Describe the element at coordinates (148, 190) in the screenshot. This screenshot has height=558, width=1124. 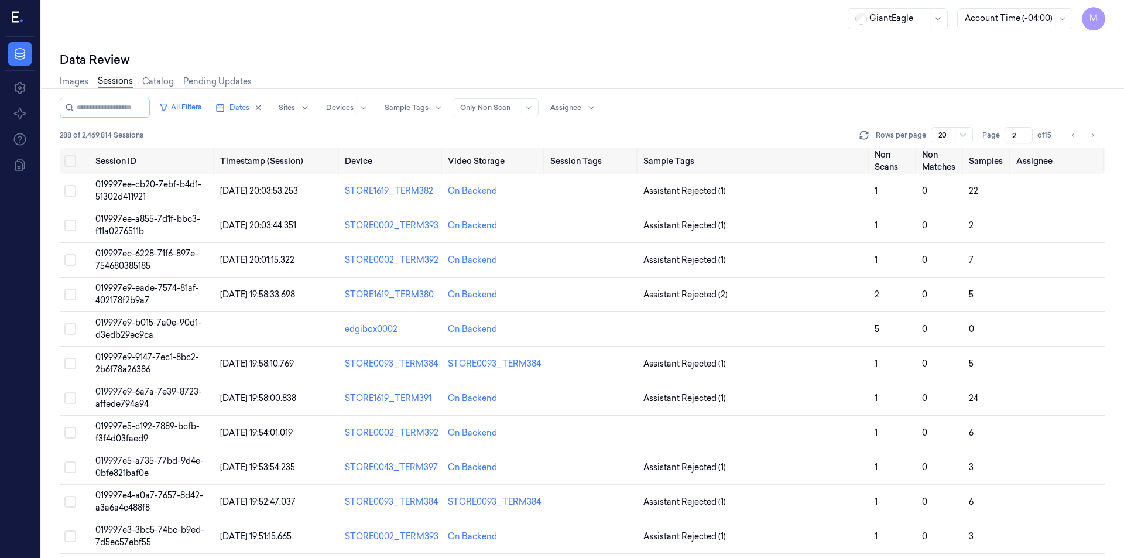
I see `span: 019997ee-cb20-7ebf-b4d1-51302d411921` at that location.